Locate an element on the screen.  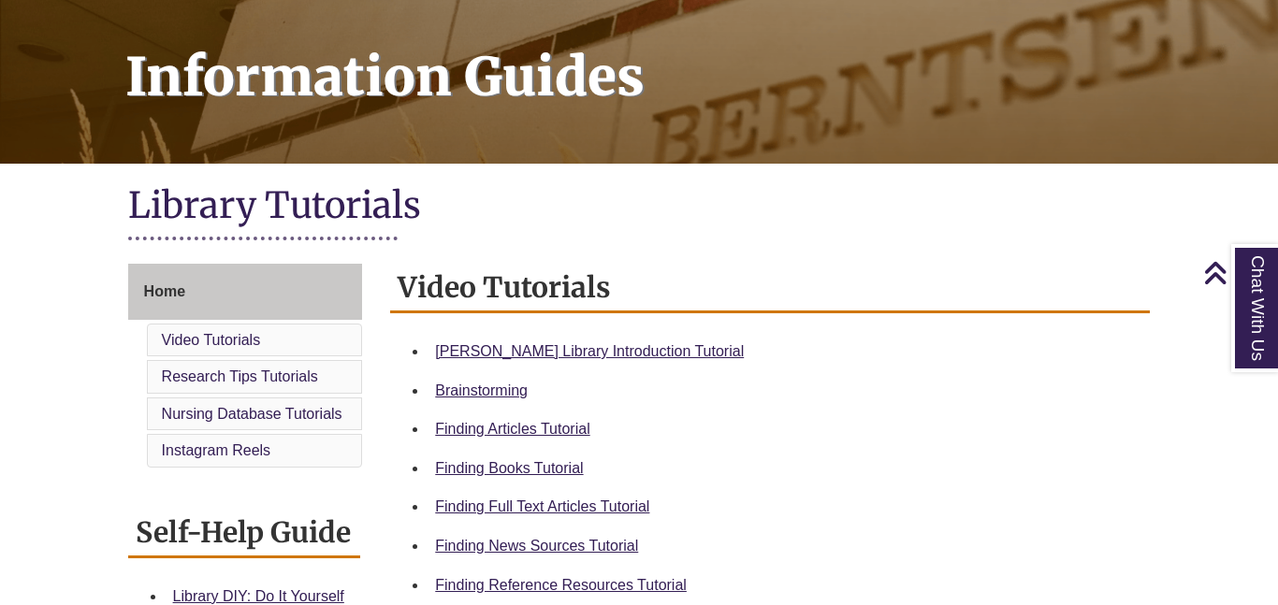
div: Guide Page Menu is located at coordinates (245, 368).